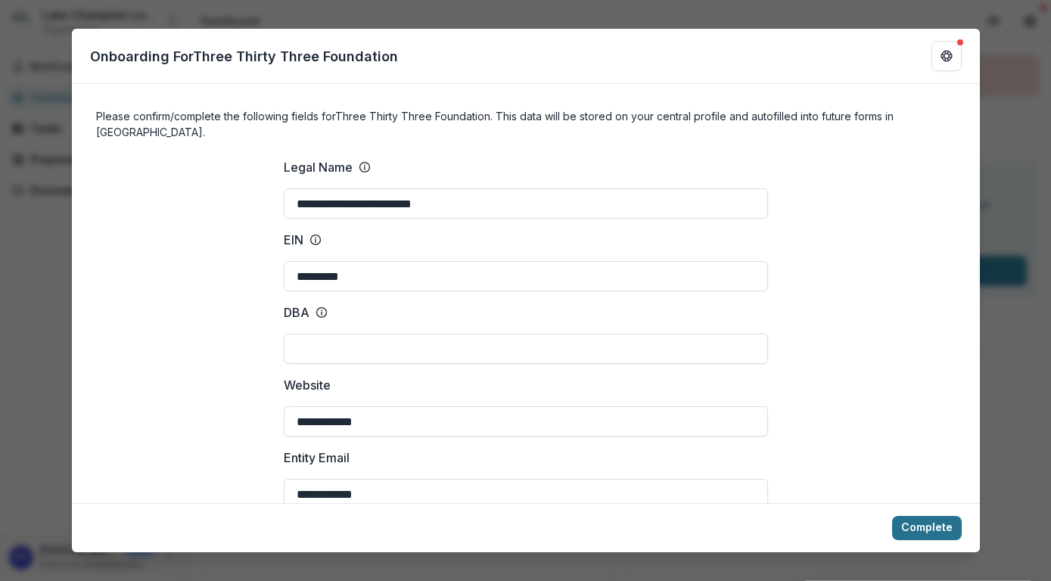  What do you see at coordinates (294, 240) in the screenshot?
I see `p: EIN` at bounding box center [294, 240].